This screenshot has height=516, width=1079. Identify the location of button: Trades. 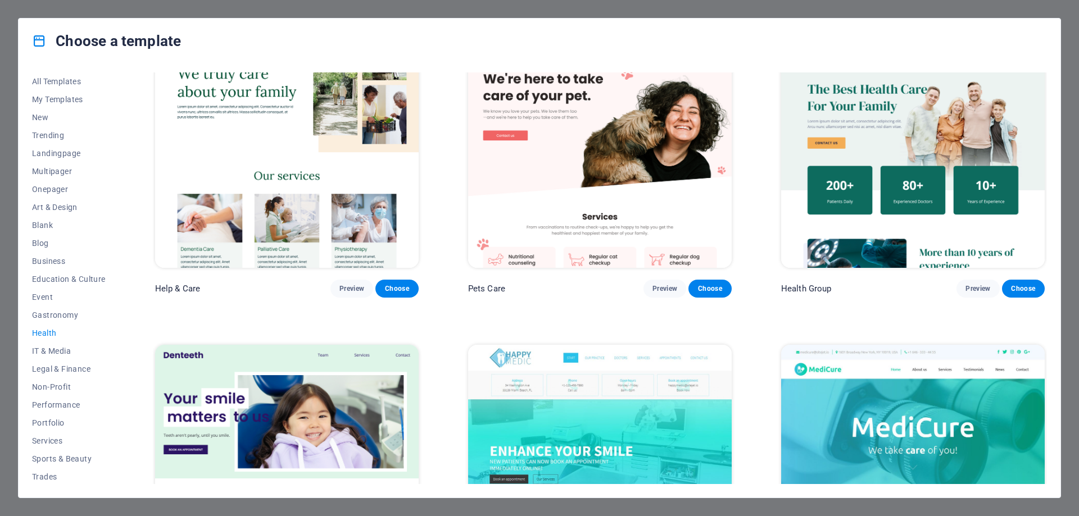
(69, 477).